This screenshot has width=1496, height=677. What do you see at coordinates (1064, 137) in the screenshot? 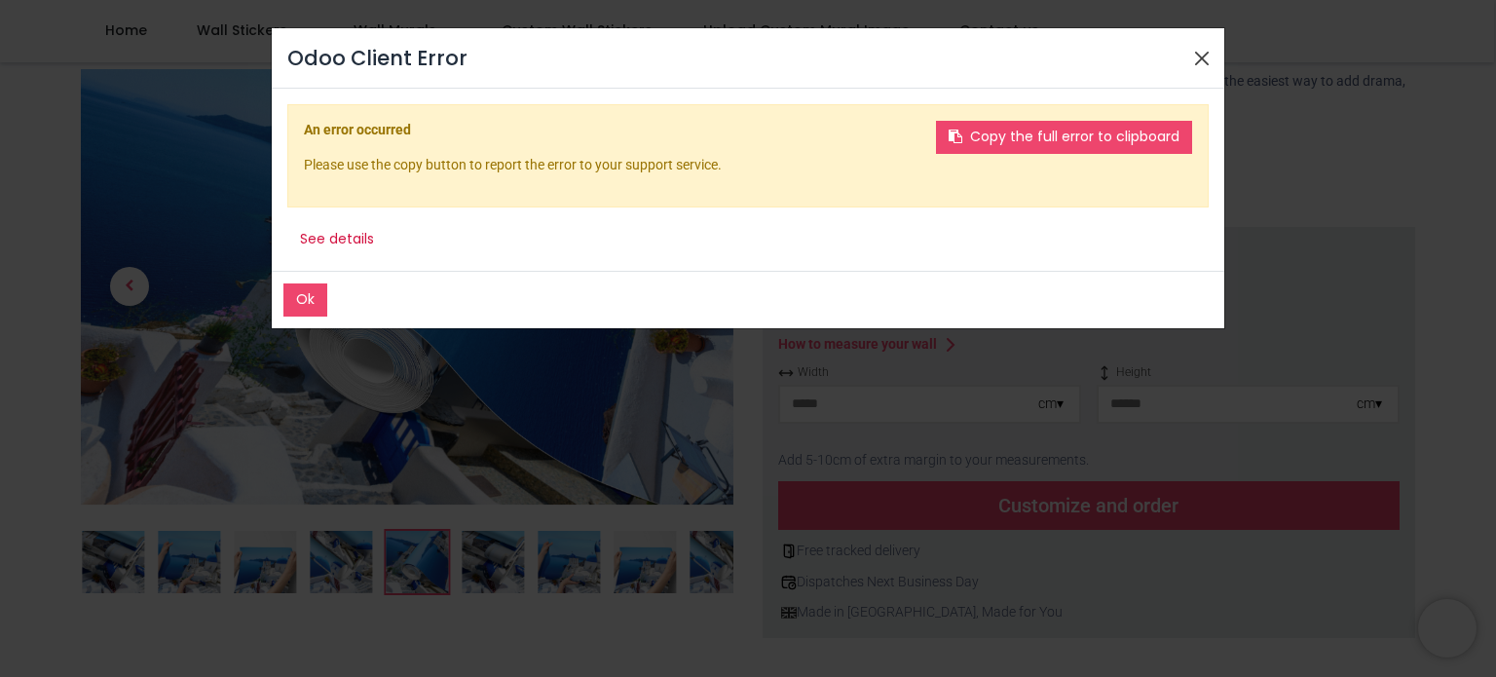
I see `button: Copy the full error to clipboard` at bounding box center [1064, 137].